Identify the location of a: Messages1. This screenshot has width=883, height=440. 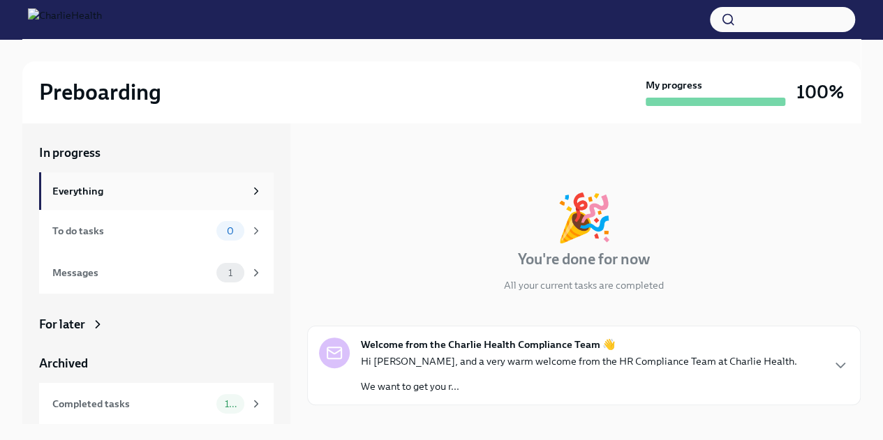
(156, 273).